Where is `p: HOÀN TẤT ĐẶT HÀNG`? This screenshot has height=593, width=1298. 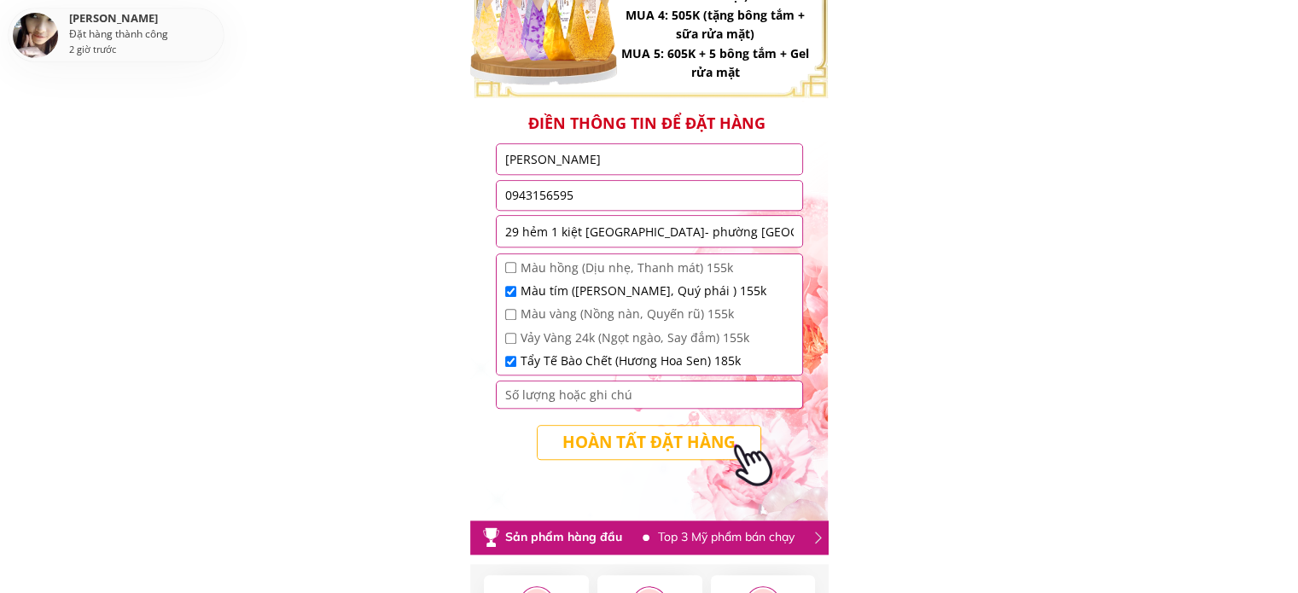 p: HOÀN TẤT ĐẶT HÀNG is located at coordinates (649, 442).